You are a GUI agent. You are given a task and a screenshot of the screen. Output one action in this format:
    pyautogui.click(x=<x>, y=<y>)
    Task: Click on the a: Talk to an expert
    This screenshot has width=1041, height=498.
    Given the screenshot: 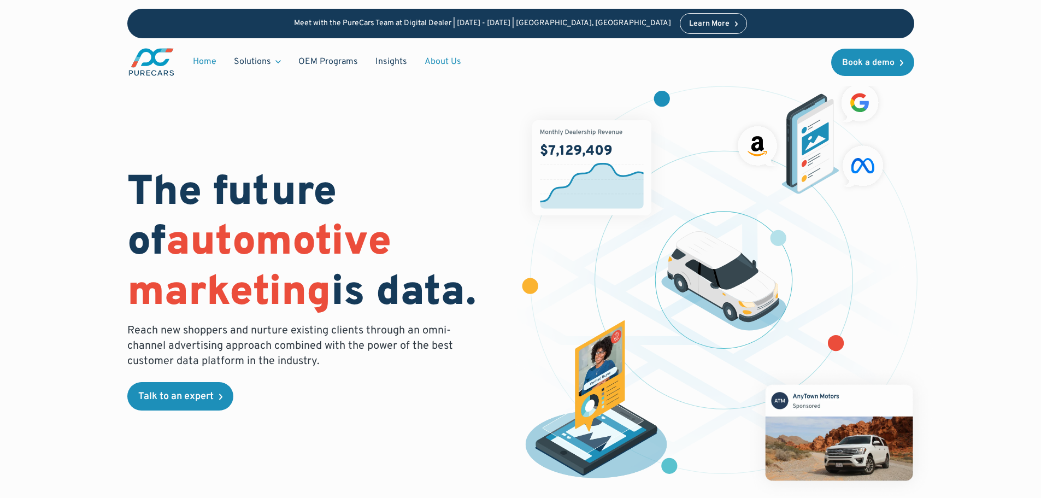 What is the action you would take?
    pyautogui.click(x=180, y=396)
    